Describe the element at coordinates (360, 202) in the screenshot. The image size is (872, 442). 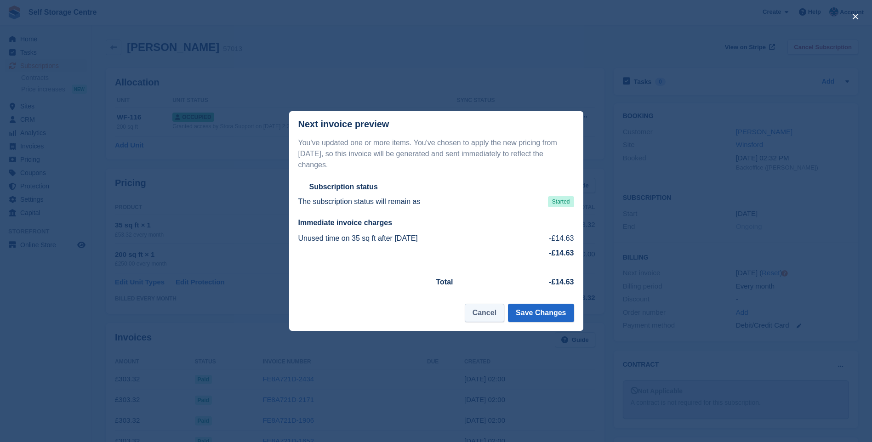
I see `p: The subscription status will remain as` at that location.